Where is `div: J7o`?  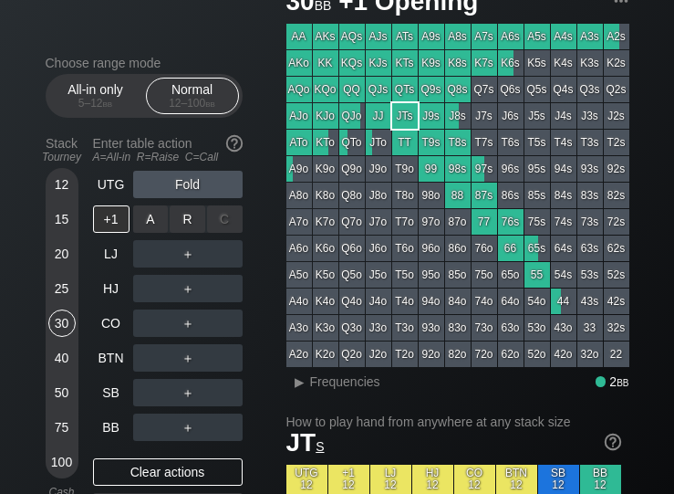 div: J7o is located at coordinates (379, 222).